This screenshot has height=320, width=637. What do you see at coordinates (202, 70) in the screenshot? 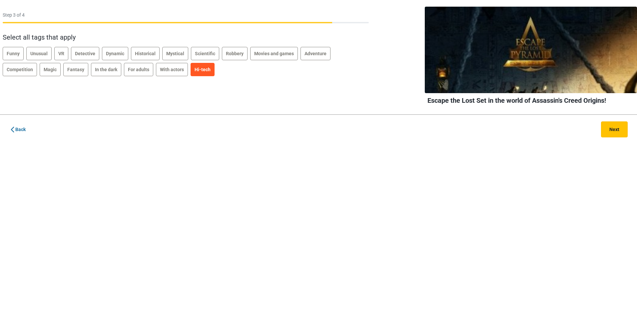
I see `span: Hi-tech` at bounding box center [202, 70].